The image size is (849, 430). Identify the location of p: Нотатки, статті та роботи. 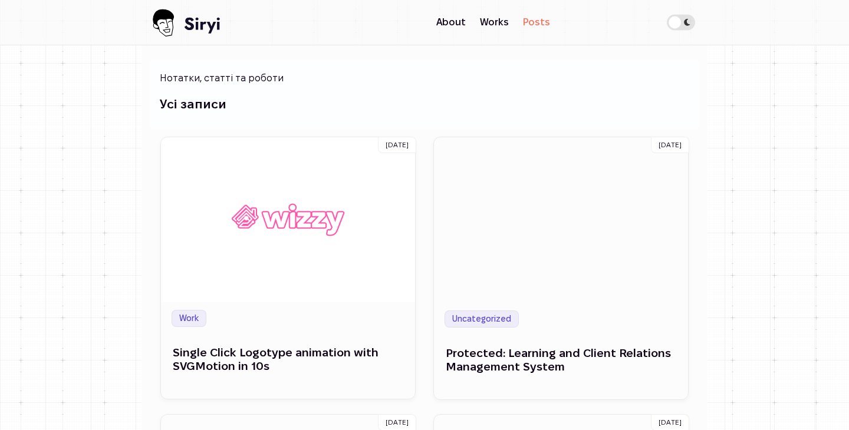
(424, 78).